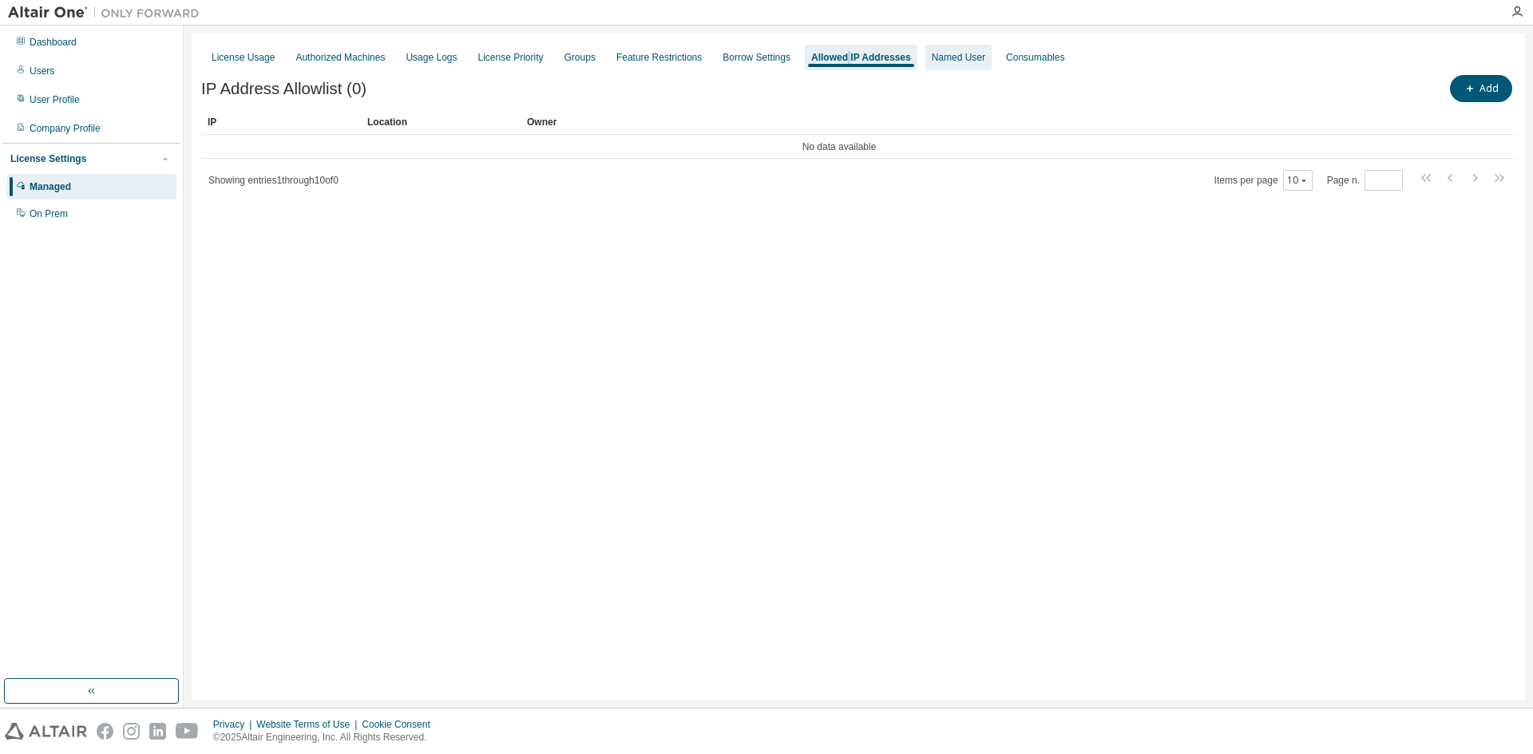  I want to click on button: 10, so click(1297, 180).